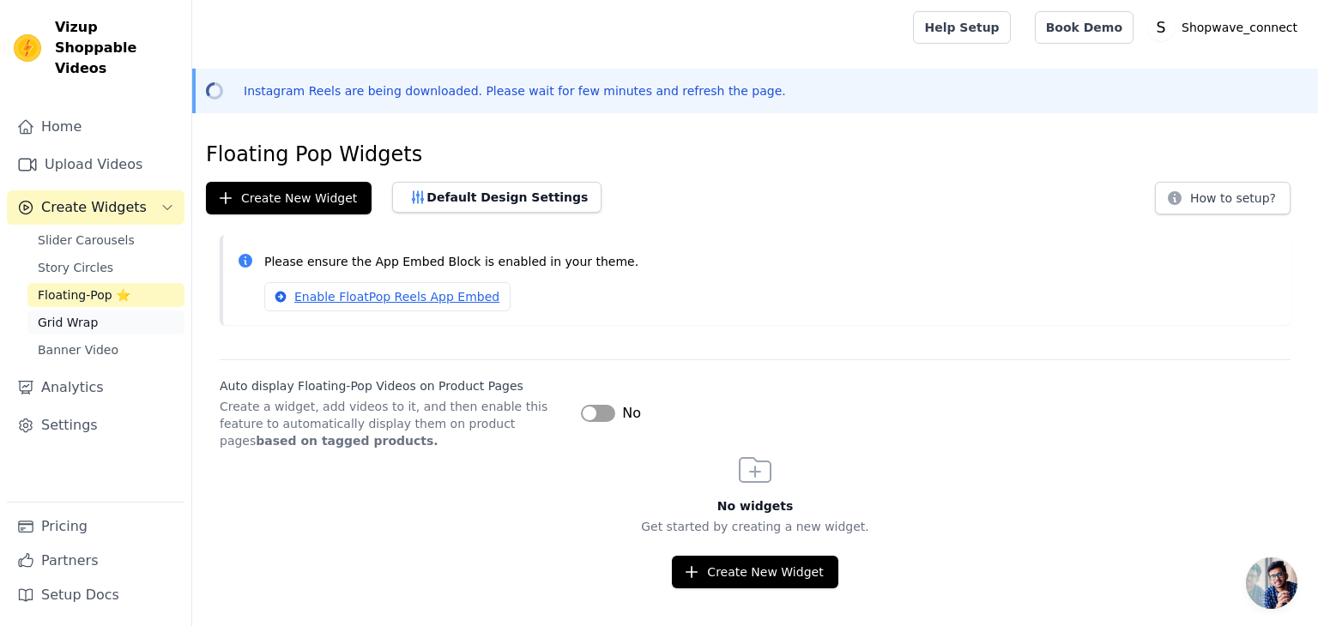 The height and width of the screenshot is (626, 1318). What do you see at coordinates (387, 297) in the screenshot?
I see `a: Enable FloatPop Reels App Embed` at bounding box center [387, 297].